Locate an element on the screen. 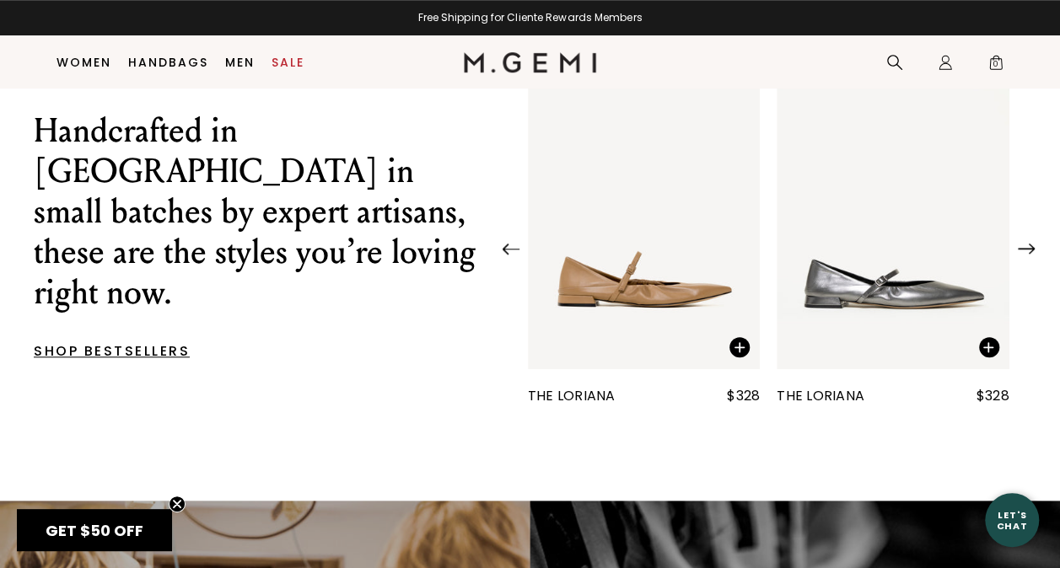  a: Sale is located at coordinates (288, 62).